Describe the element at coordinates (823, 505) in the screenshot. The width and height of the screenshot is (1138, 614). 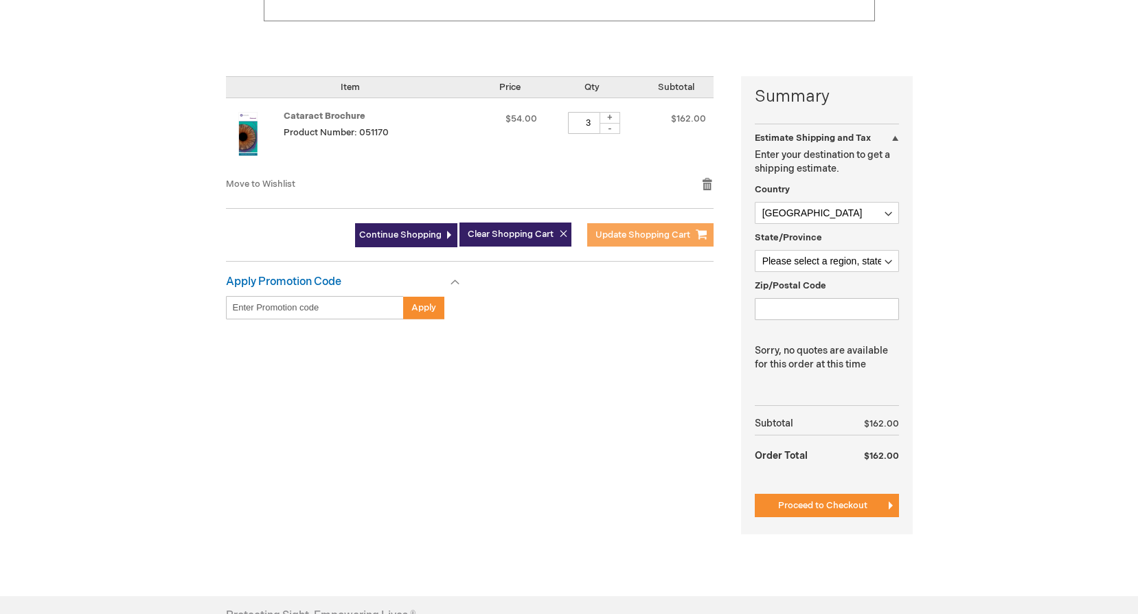
I see `span: Proceed to Checkout` at that location.